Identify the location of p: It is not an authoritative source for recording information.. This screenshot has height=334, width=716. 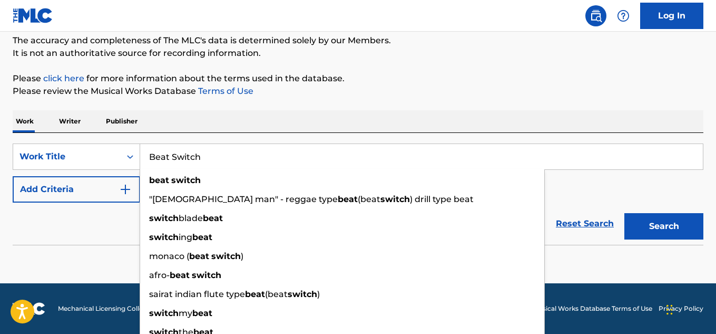
(358, 53).